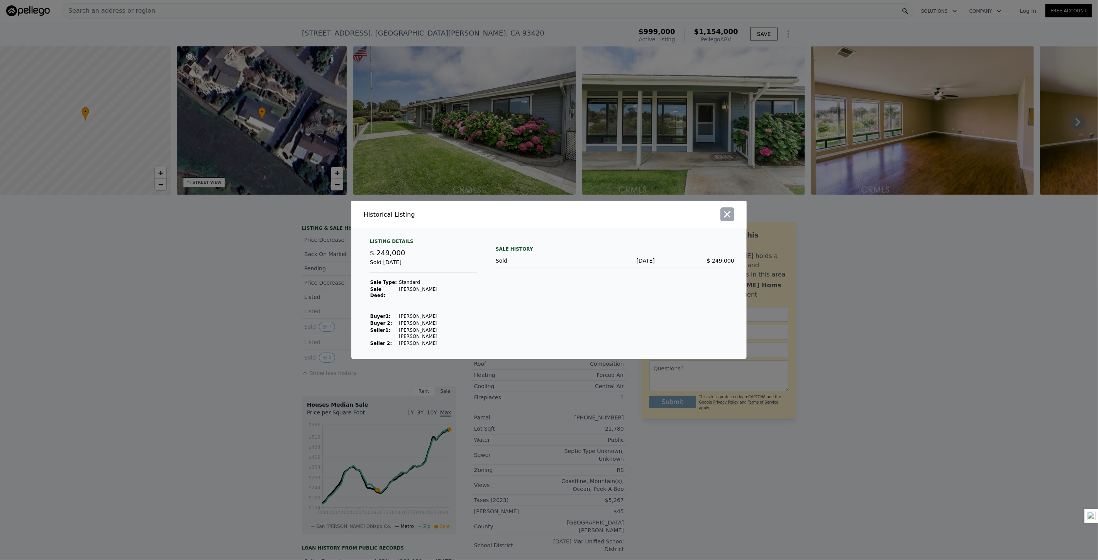 The width and height of the screenshot is (1098, 560). What do you see at coordinates (455, 215) in the screenshot?
I see `div: Historical Listing` at bounding box center [455, 215].